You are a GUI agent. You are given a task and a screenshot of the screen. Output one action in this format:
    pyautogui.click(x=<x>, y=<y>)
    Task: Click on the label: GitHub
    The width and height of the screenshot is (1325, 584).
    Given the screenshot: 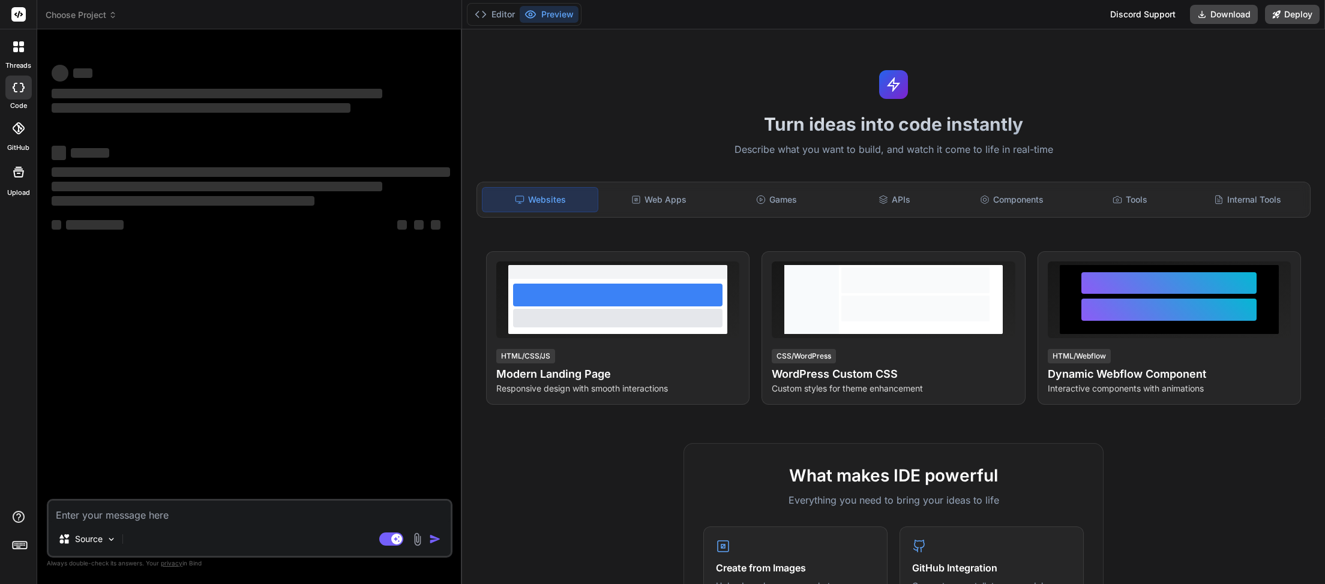 What is the action you would take?
    pyautogui.click(x=18, y=148)
    